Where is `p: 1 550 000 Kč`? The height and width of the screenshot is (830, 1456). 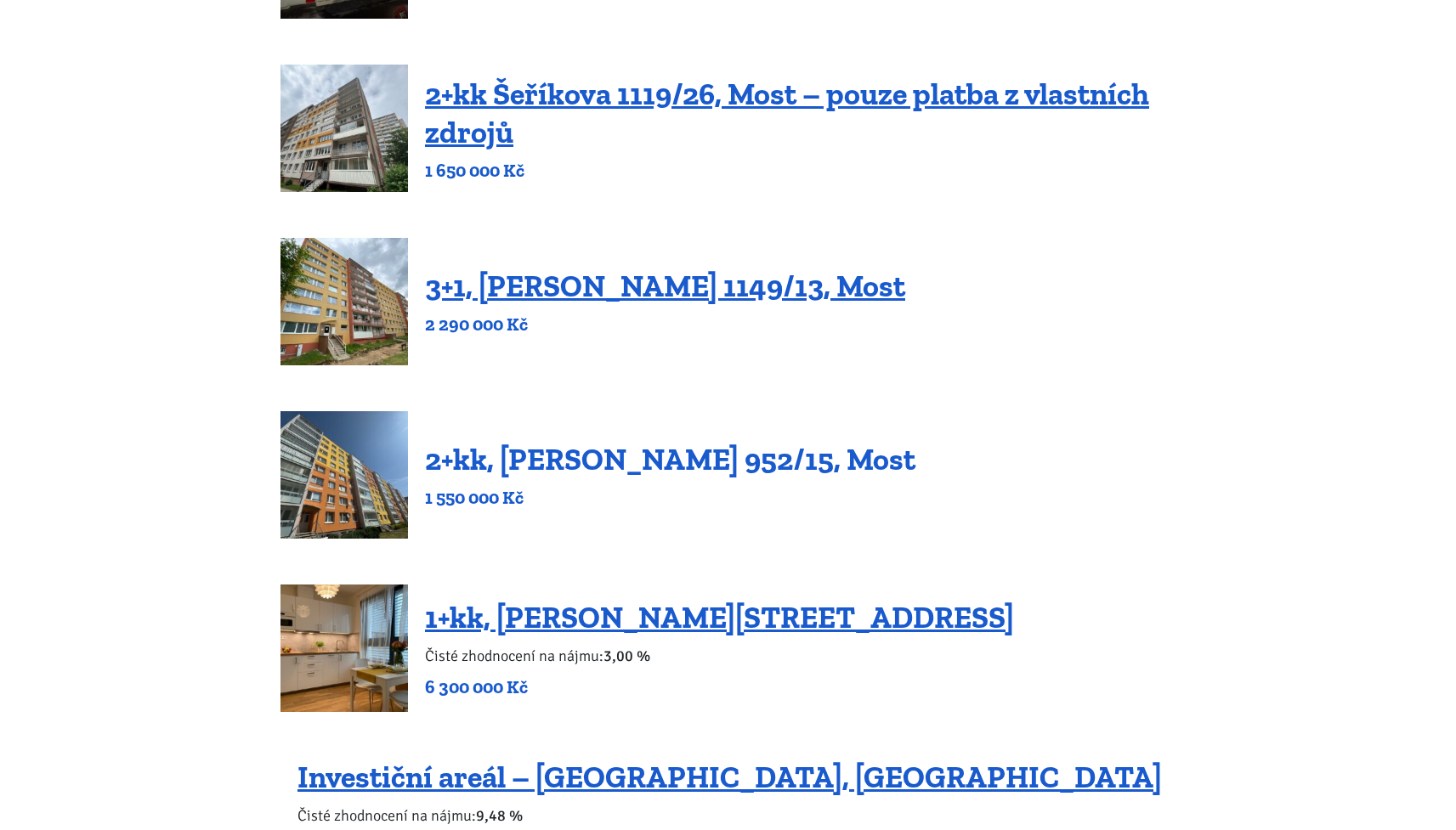 p: 1 550 000 Kč is located at coordinates (670, 498).